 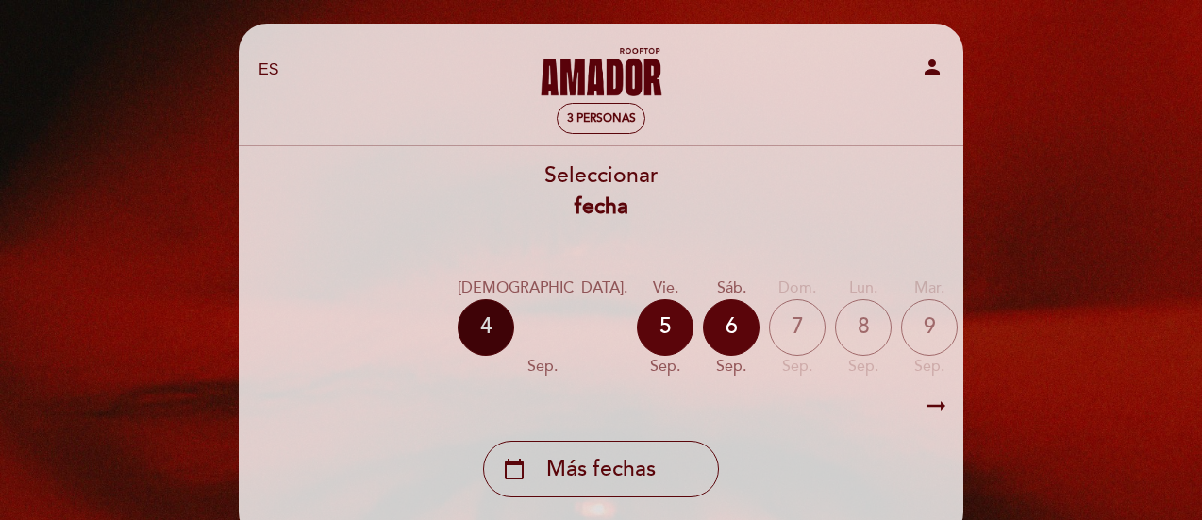 What do you see at coordinates (797, 327) in the screenshot?
I see `div: 7` at bounding box center [797, 327].